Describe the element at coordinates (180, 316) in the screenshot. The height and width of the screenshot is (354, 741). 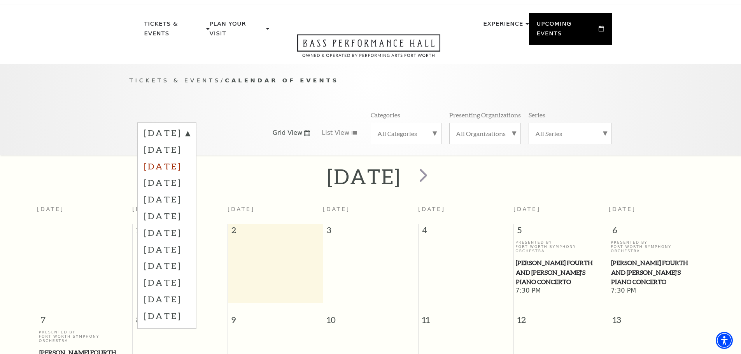
I see `span: 8` at that location.